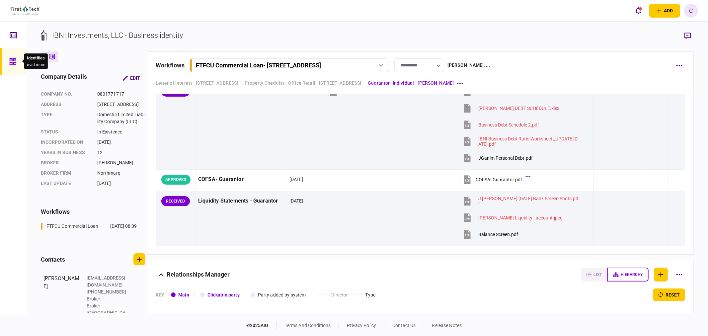  I want to click on div: KEY :, so click(161, 295).